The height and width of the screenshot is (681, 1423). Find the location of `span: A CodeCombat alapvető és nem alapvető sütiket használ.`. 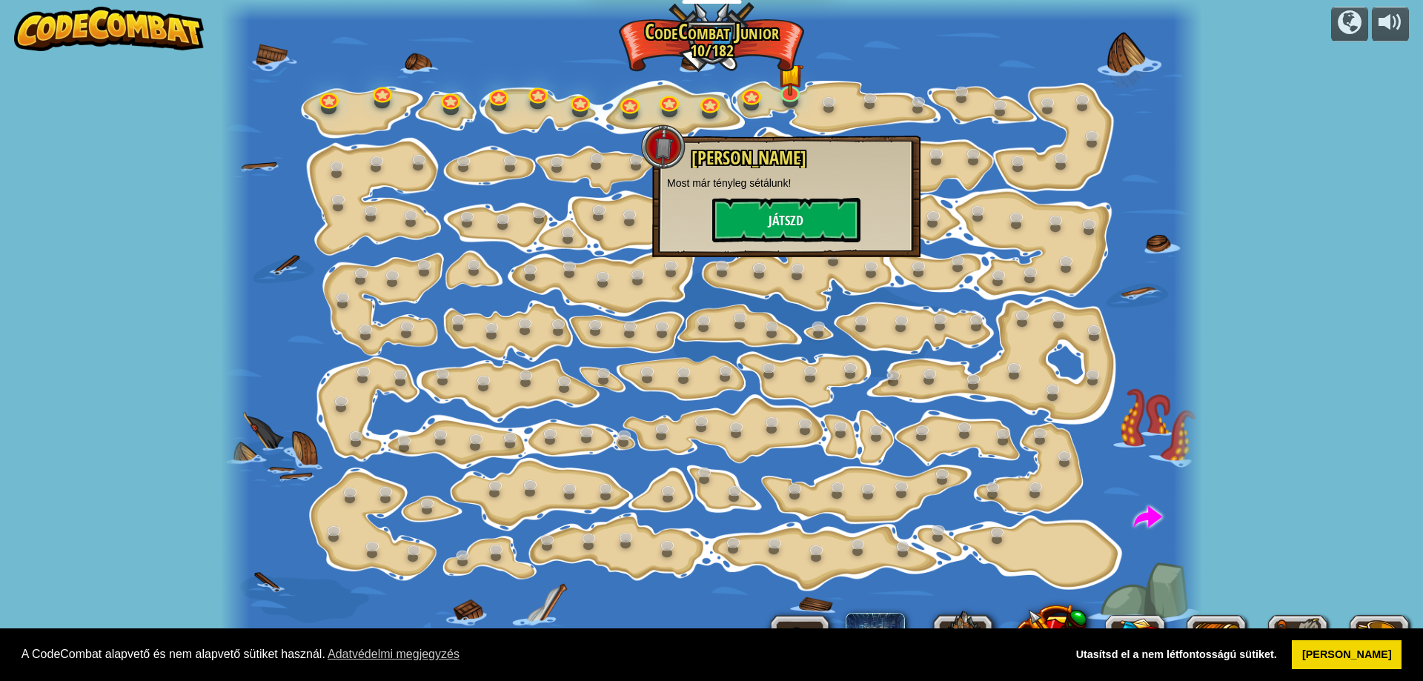

span: A CodeCombat alapvető és nem alapvető sütiket használ. is located at coordinates (537, 655).